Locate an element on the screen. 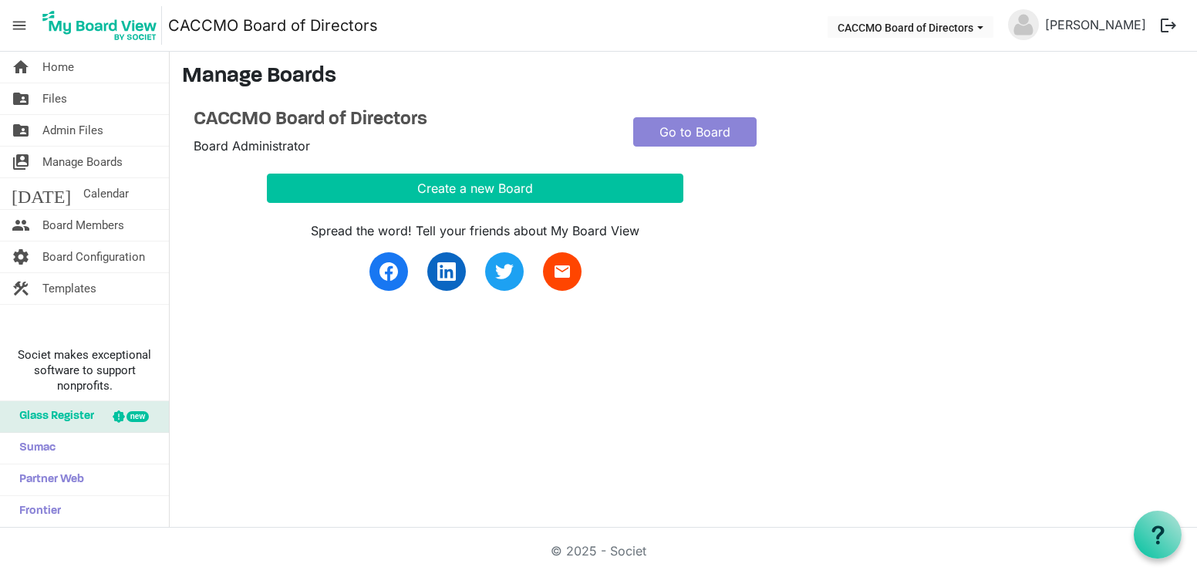 This screenshot has width=1197, height=574. img: facebook.svg is located at coordinates (389, 271).